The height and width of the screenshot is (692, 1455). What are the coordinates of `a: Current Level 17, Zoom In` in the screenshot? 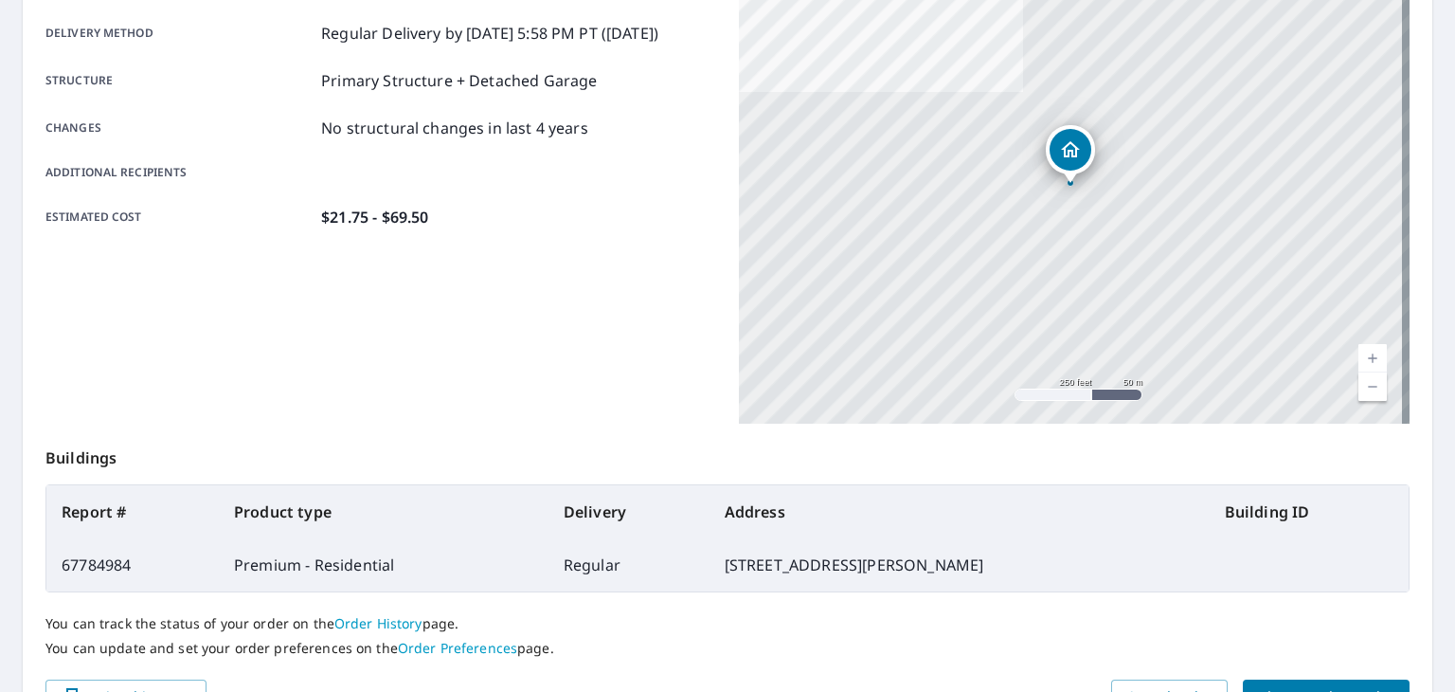 It's located at (1373, 358).